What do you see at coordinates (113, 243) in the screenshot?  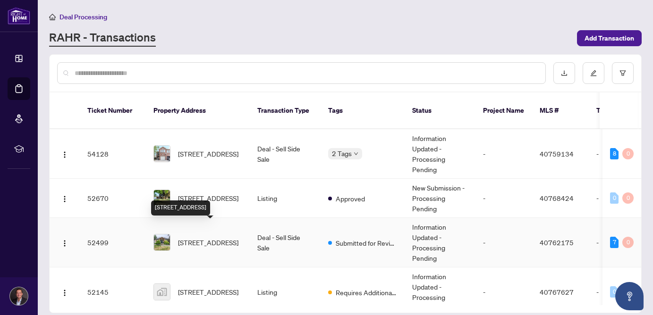 I see `td: 52499` at bounding box center [113, 243].